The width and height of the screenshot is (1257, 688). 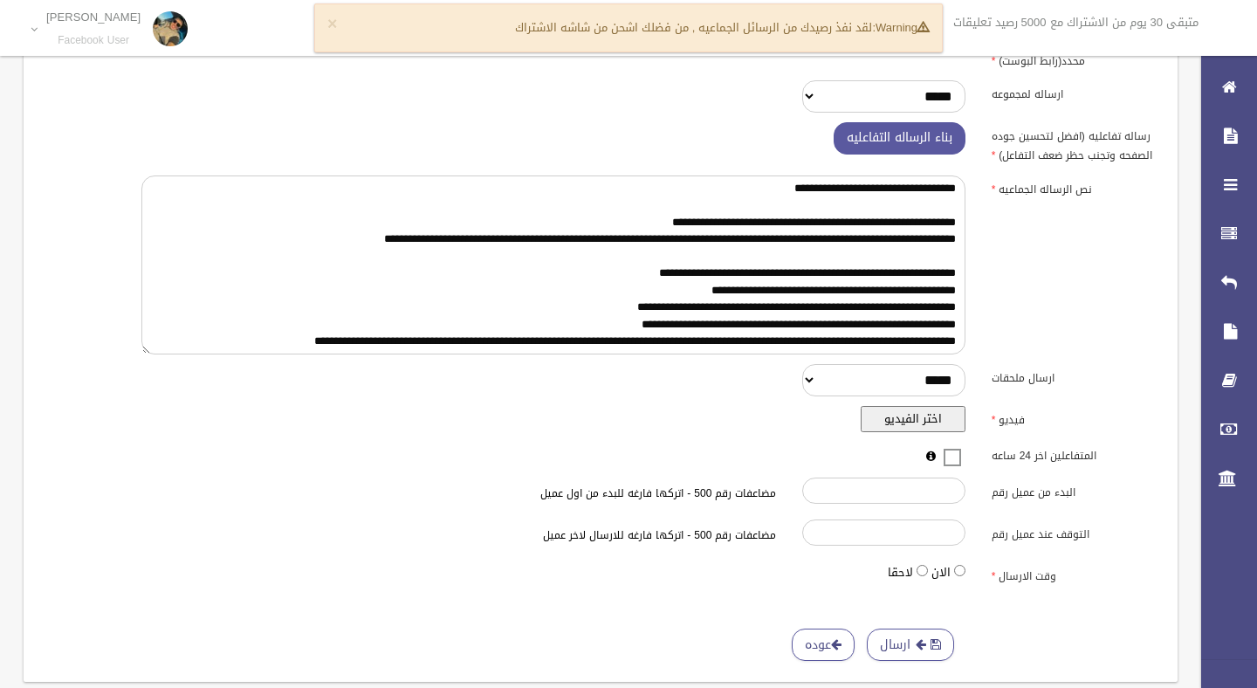 What do you see at coordinates (900, 573) in the screenshot?
I see `label: لاحقا` at bounding box center [900, 573].